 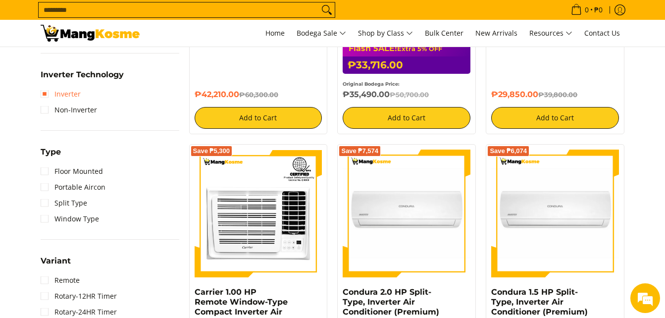 I want to click on span: Shop by Class, so click(x=385, y=33).